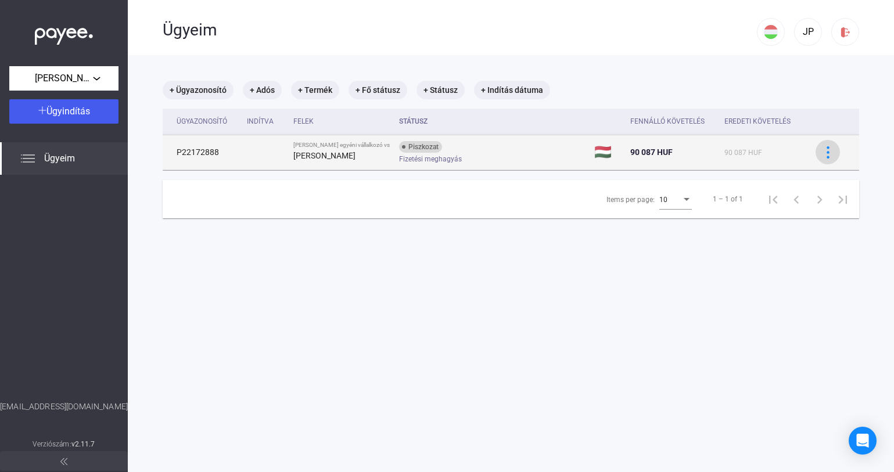 The image size is (894, 472). Describe the element at coordinates (820, 199) in the screenshot. I see `button: Next page` at that location.